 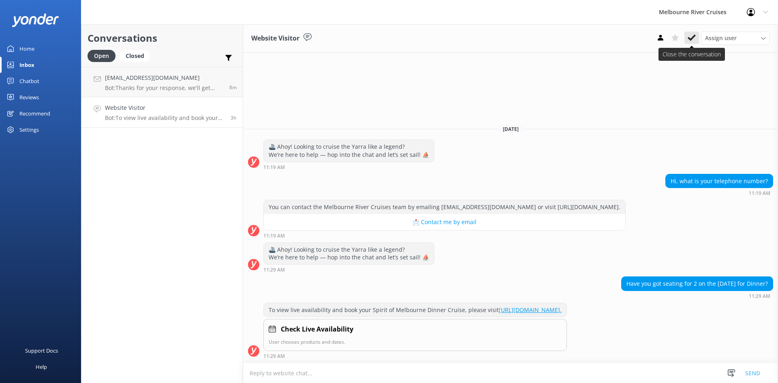 What do you see at coordinates (27, 65) in the screenshot?
I see `div: Inbox` at bounding box center [27, 65].